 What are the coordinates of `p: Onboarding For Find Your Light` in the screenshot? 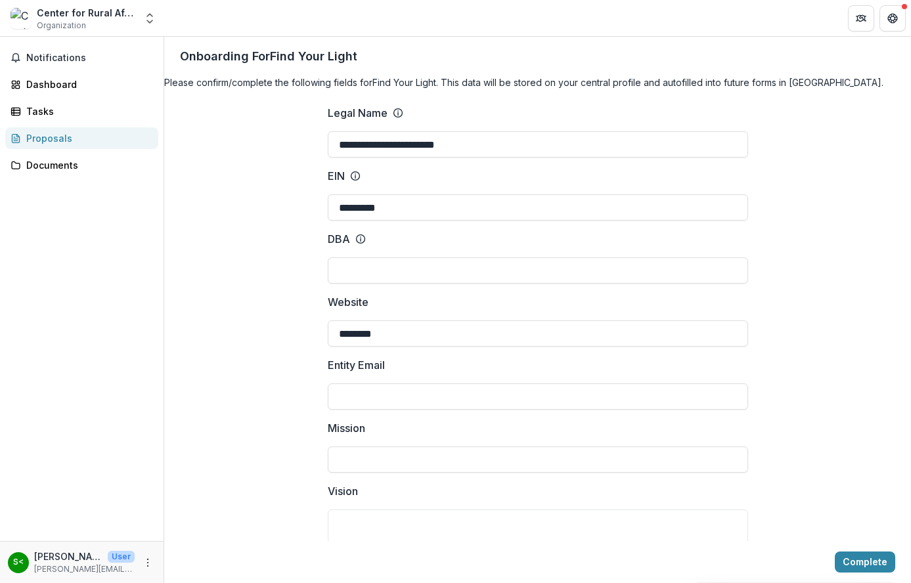 It's located at (269, 56).